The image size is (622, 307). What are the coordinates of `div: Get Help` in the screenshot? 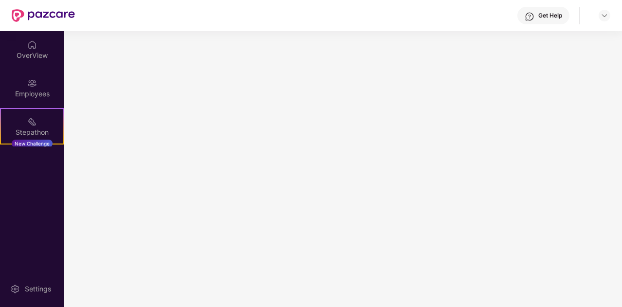 It's located at (550, 16).